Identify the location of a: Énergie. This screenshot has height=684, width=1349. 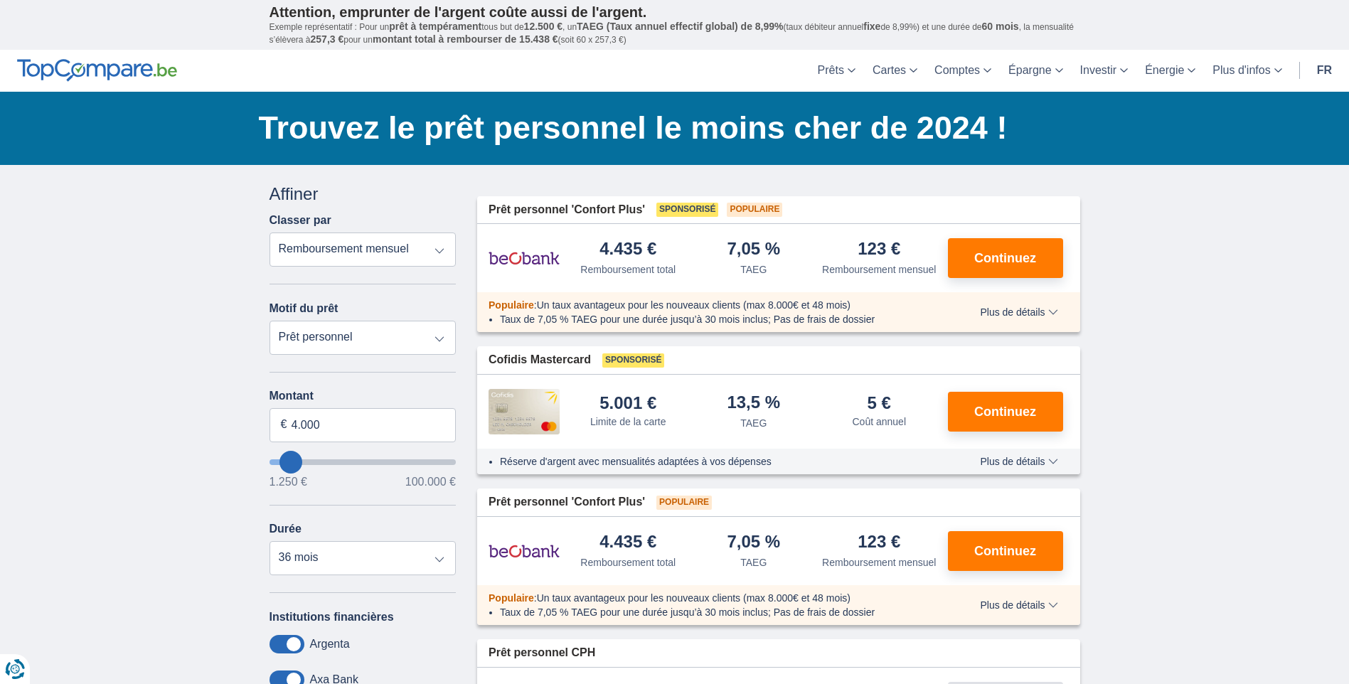
(1169, 70).